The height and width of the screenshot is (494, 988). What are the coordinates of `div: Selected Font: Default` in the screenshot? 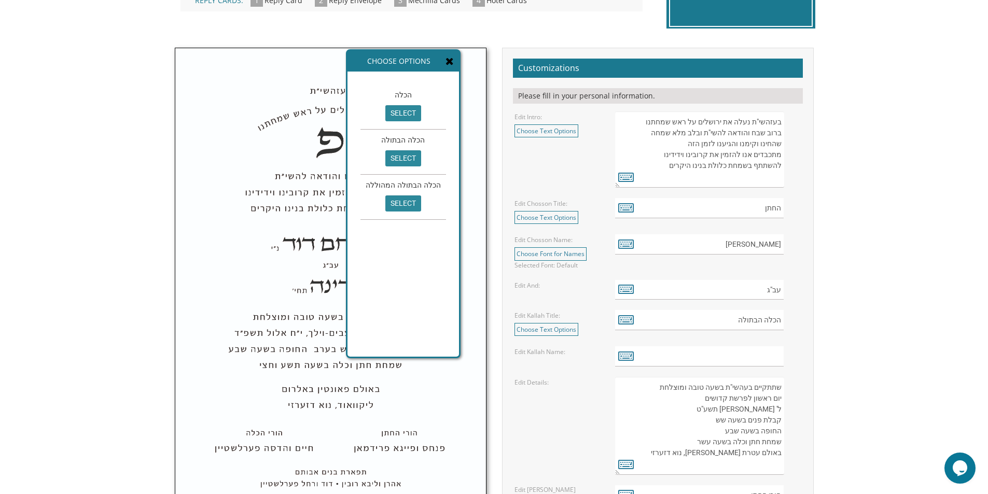 It's located at (557, 265).